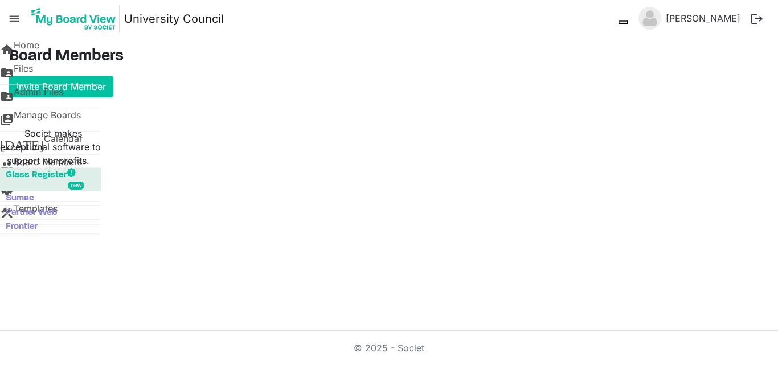 This screenshot has height=365, width=778. Describe the element at coordinates (74, 19) in the screenshot. I see `img: My Board View Logo` at that location.